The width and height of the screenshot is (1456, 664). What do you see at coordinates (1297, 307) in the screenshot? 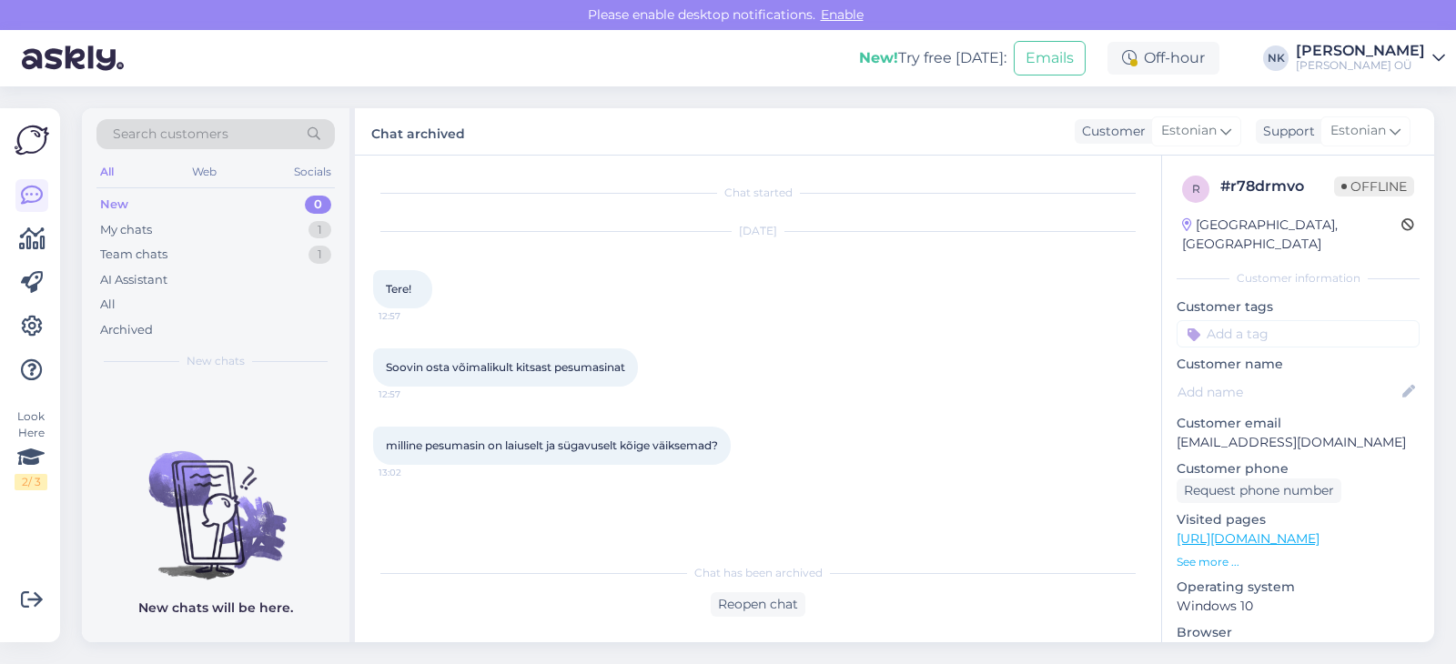
I see `p: Customer tags` at bounding box center [1297, 307].